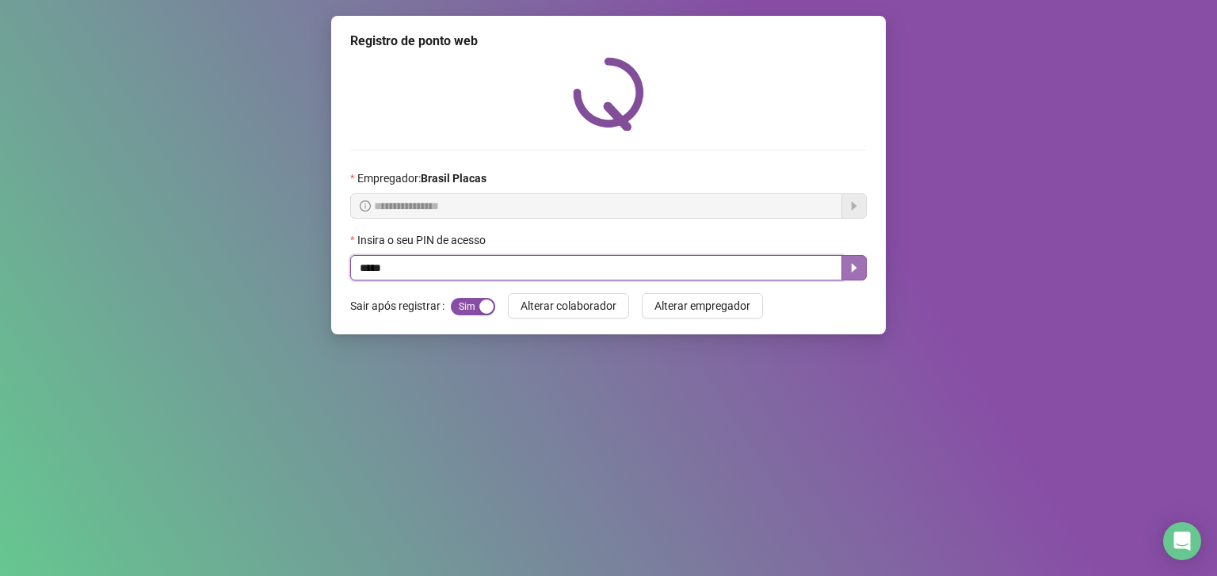 The width and height of the screenshot is (1217, 576). I want to click on span: Alterar empregador, so click(702, 306).